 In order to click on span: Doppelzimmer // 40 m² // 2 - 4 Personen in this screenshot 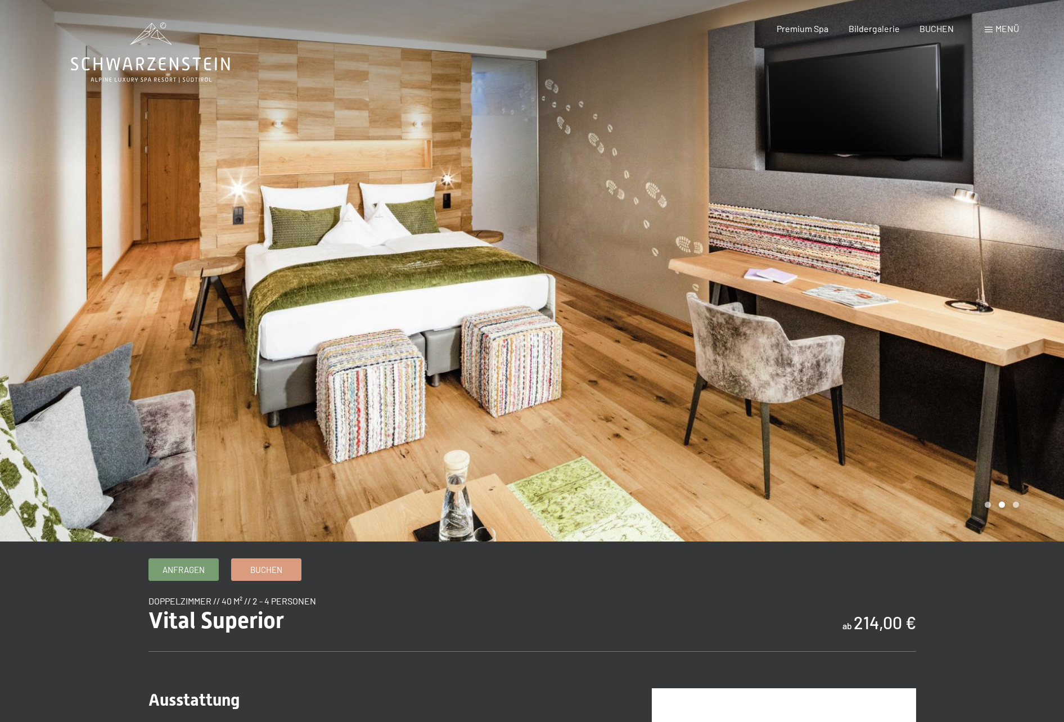, I will do `click(232, 601)`.